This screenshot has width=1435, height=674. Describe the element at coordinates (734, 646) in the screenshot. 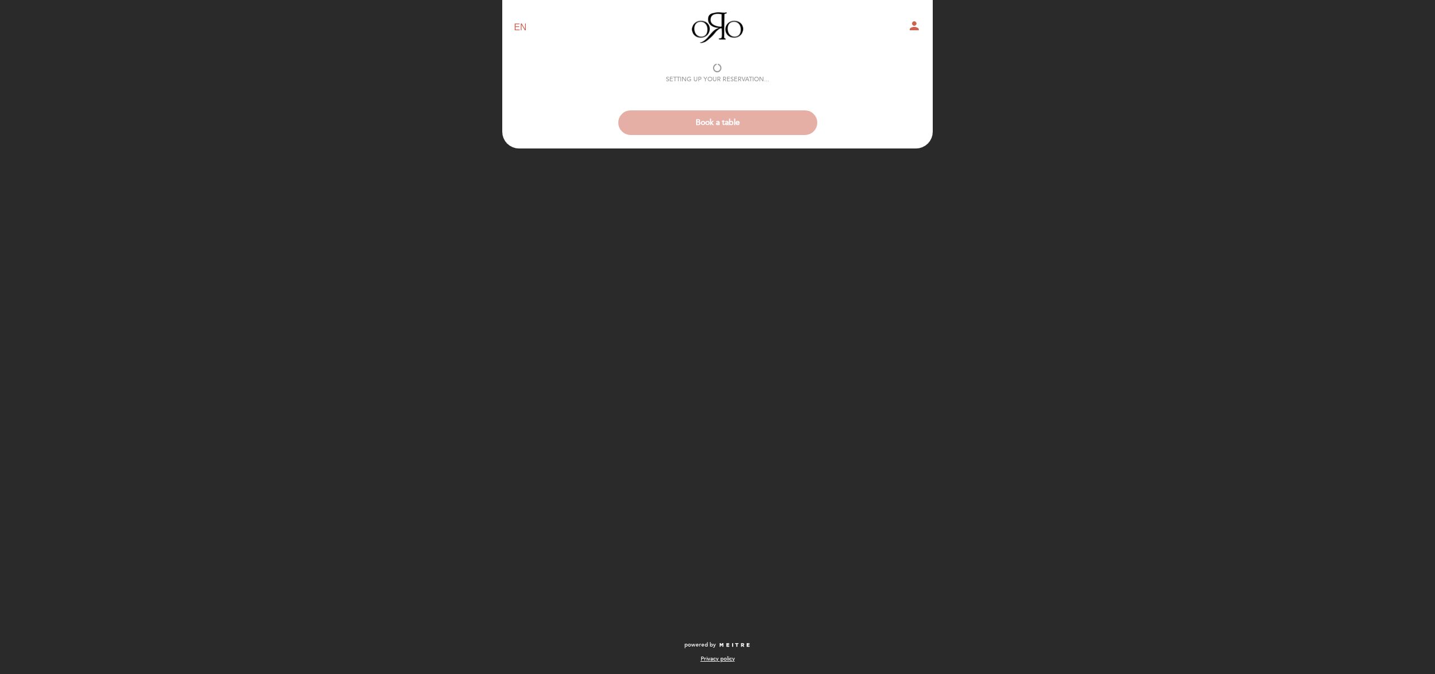

I see `img: MEITRE` at that location.